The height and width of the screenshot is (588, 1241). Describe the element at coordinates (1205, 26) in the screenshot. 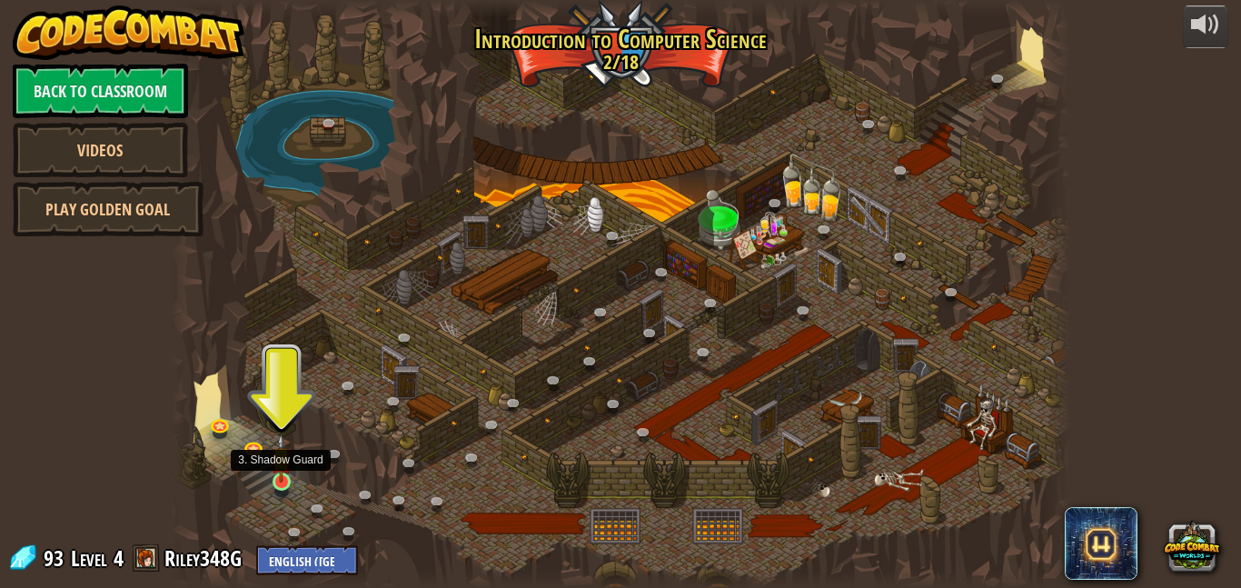

I see `button: Adjust volume` at that location.